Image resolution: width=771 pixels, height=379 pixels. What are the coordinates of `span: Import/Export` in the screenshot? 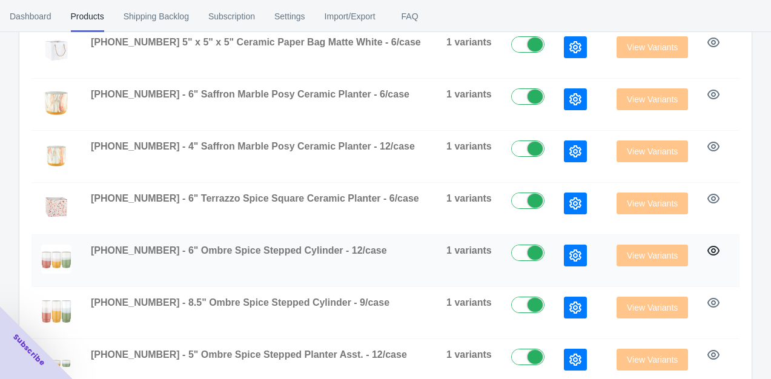 It's located at (350, 16).